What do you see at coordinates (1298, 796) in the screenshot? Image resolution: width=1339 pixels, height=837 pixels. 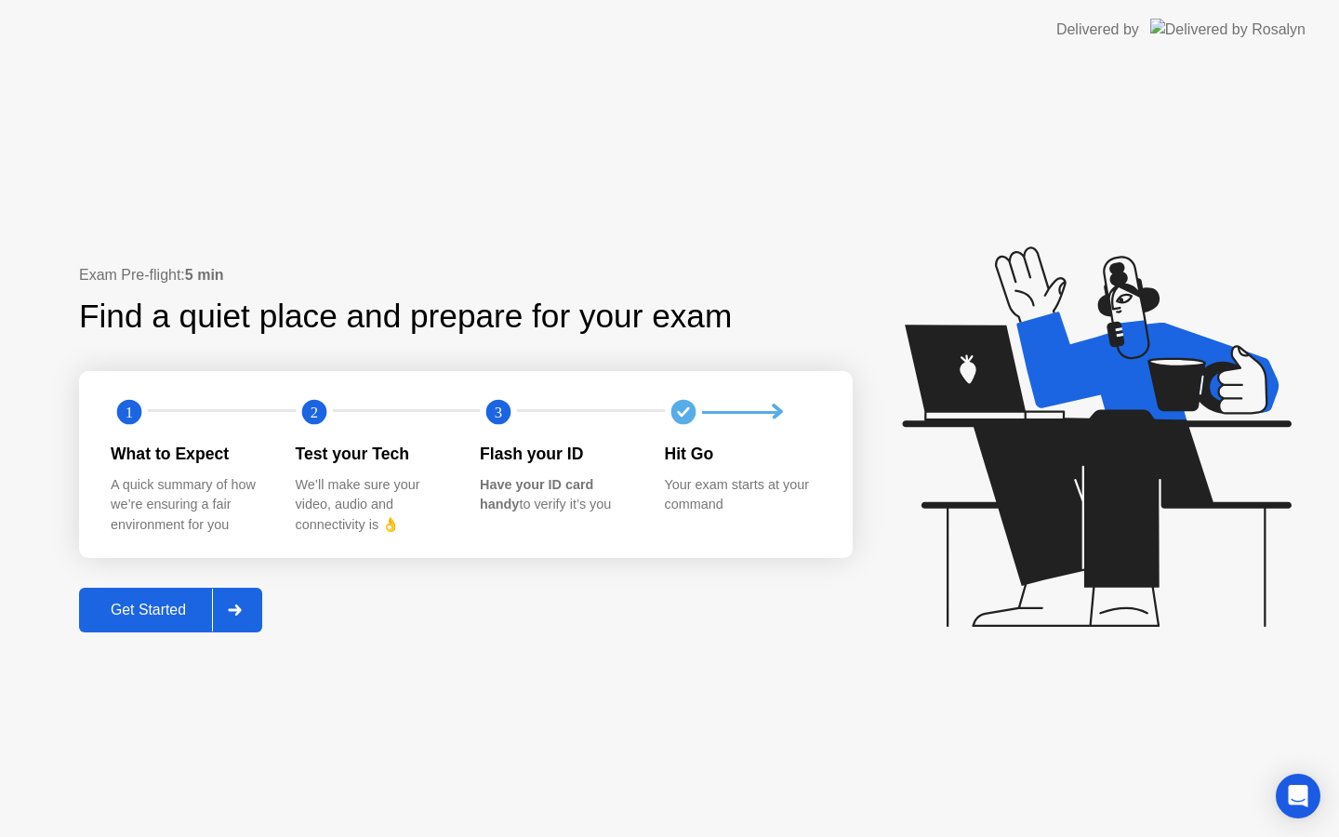 I see `div: Open Intercom Messenger` at bounding box center [1298, 796].